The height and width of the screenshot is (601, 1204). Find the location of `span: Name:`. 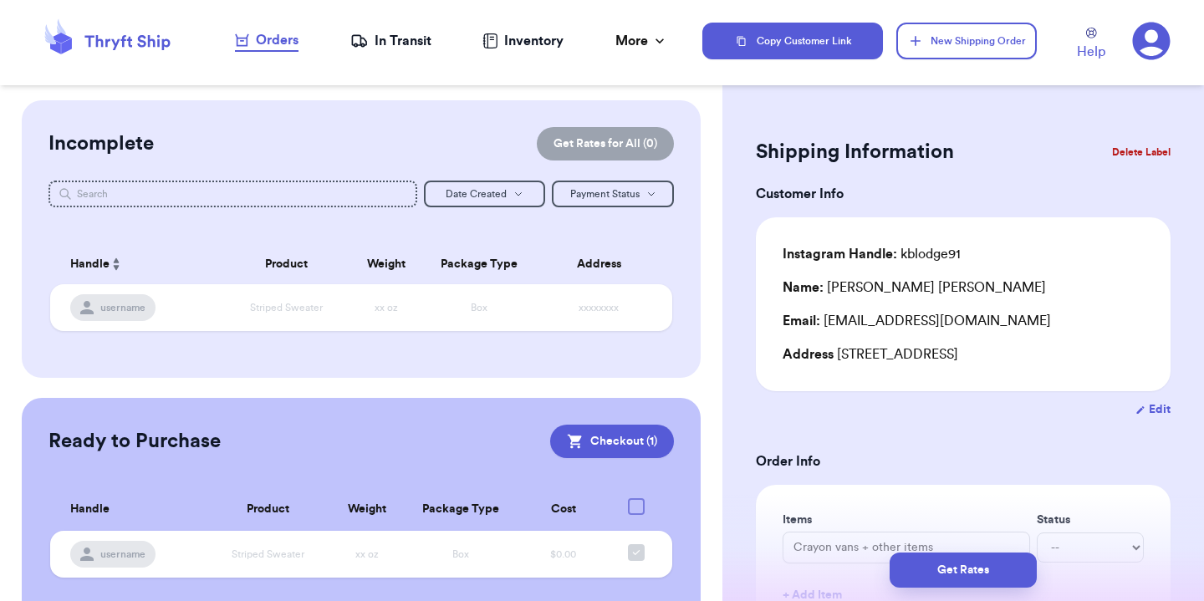

span: Name: is located at coordinates (803, 288).